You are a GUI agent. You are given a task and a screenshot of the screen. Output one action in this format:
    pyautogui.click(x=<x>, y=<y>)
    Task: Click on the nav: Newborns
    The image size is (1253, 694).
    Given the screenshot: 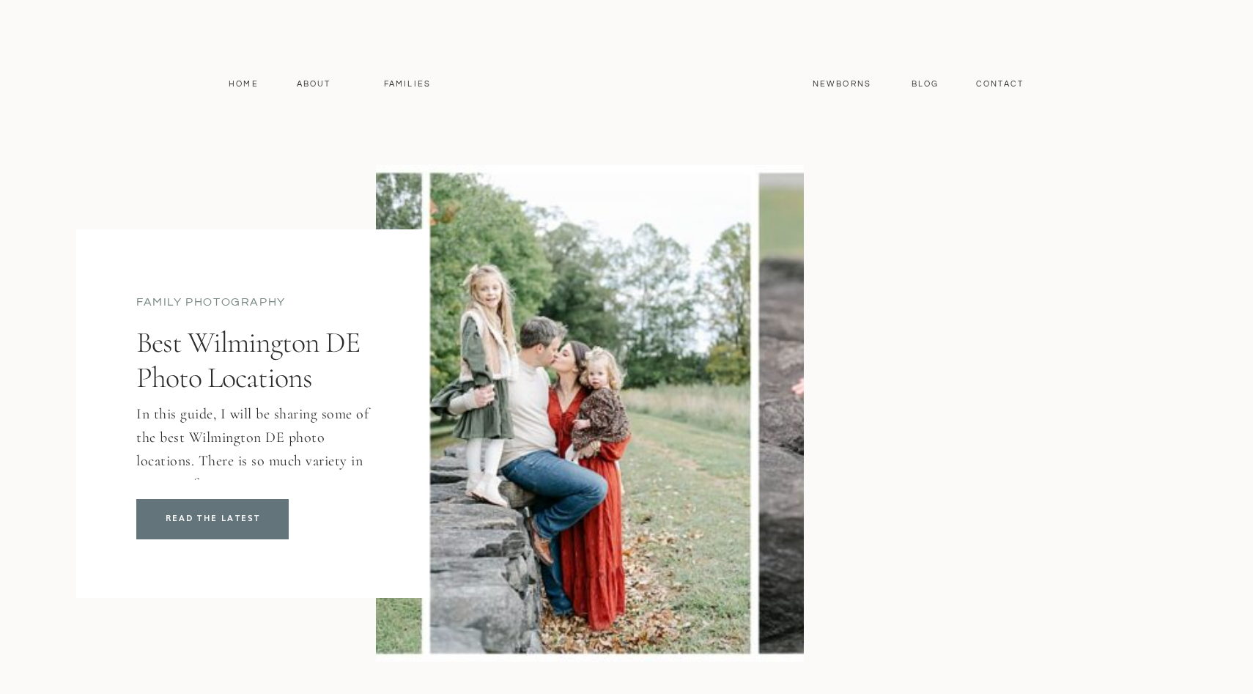 What is the action you would take?
    pyautogui.click(x=842, y=84)
    